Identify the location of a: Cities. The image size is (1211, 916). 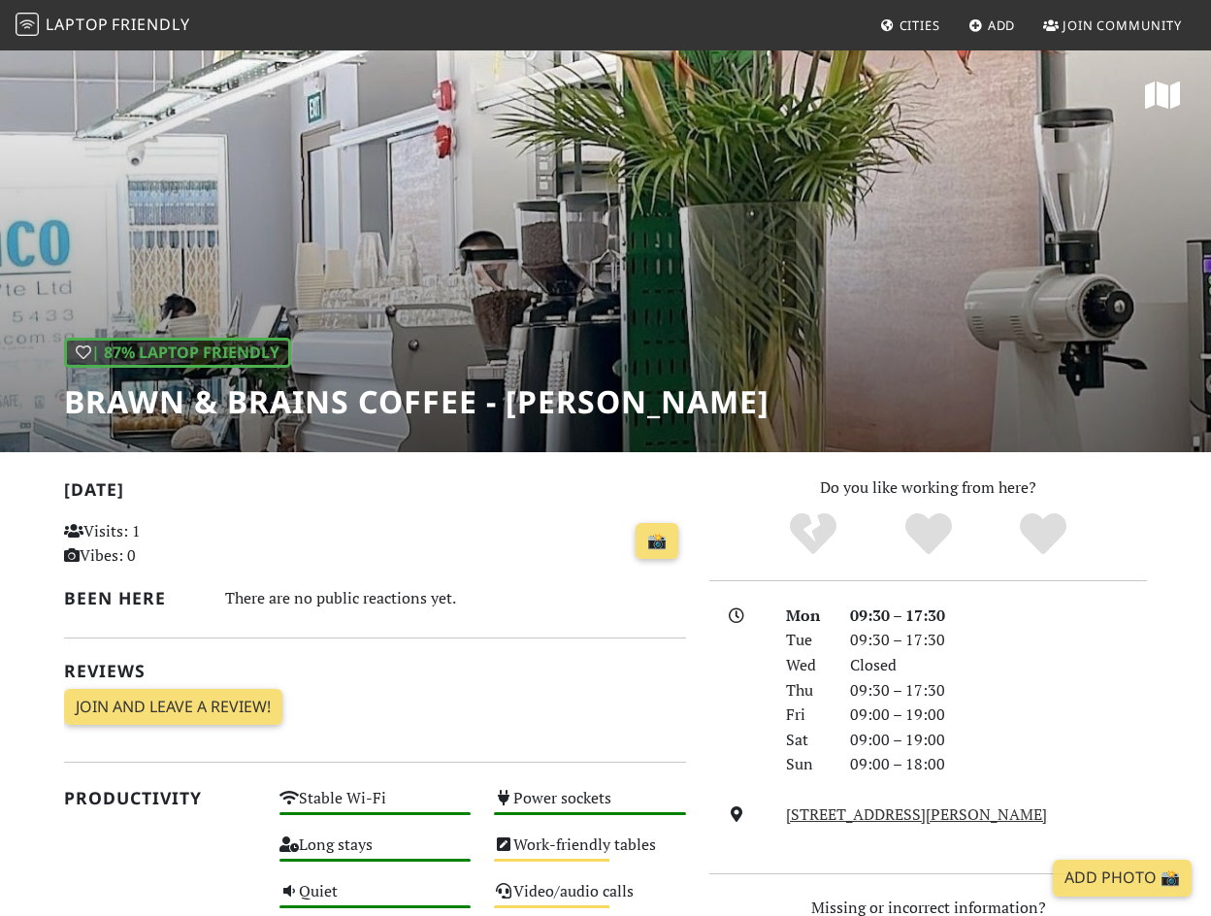
(910, 25).